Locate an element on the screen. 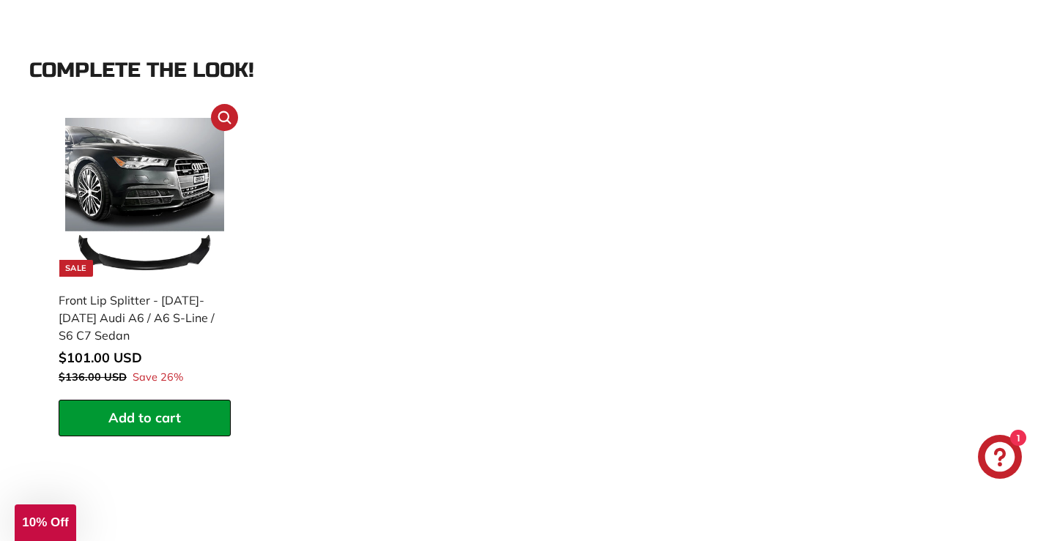 The height and width of the screenshot is (541, 1038). button: Add to cart is located at coordinates (144, 418).